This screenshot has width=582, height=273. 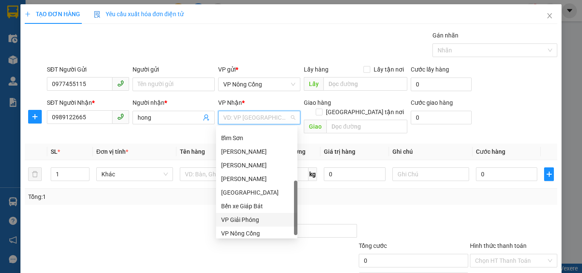 I want to click on span: kg, so click(x=313, y=174).